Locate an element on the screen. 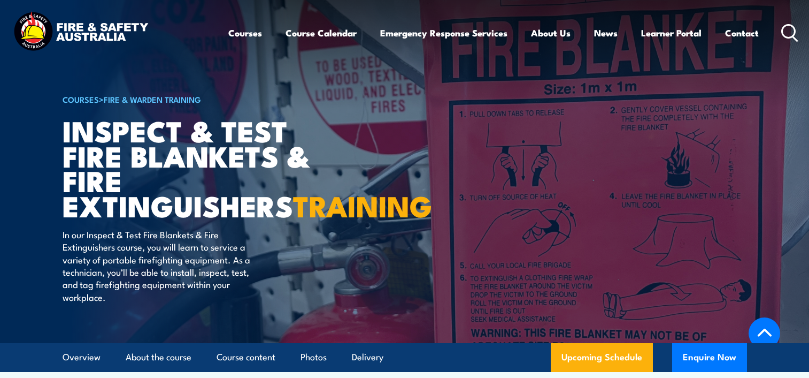  a: Courses is located at coordinates (245, 33).